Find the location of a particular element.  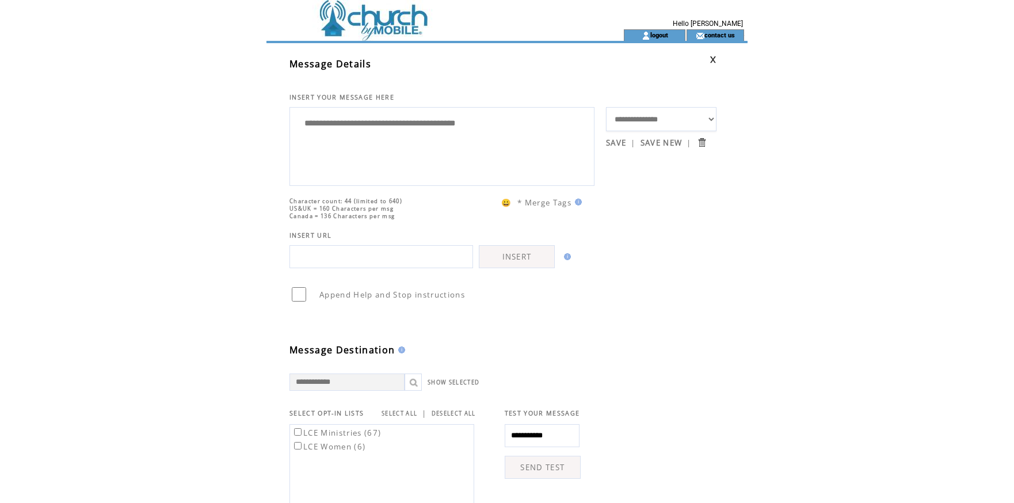

span: SELECT OPT-IN LISTS is located at coordinates (326, 413).